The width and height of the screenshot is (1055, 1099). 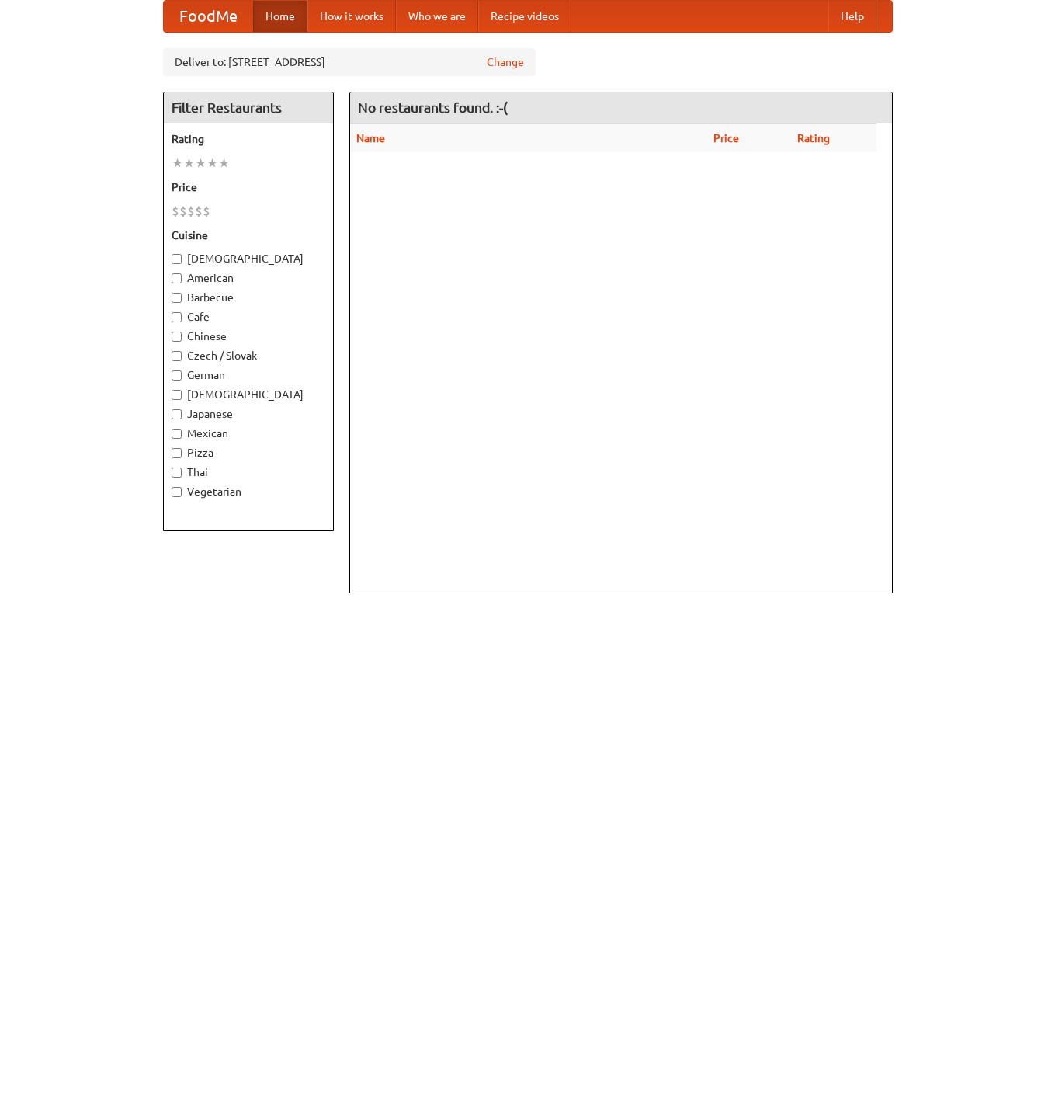 What do you see at coordinates (525, 16) in the screenshot?
I see `a: Recipe videos` at bounding box center [525, 16].